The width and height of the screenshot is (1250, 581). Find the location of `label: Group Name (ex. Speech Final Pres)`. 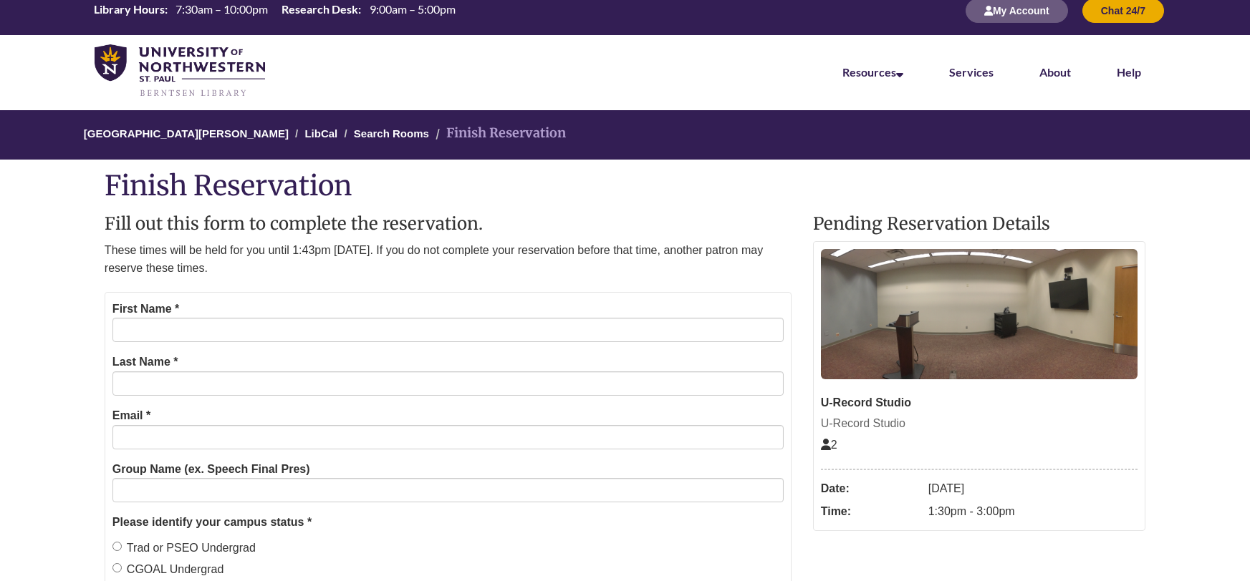

label: Group Name (ex. Speech Final Pres) is located at coordinates (211, 470).